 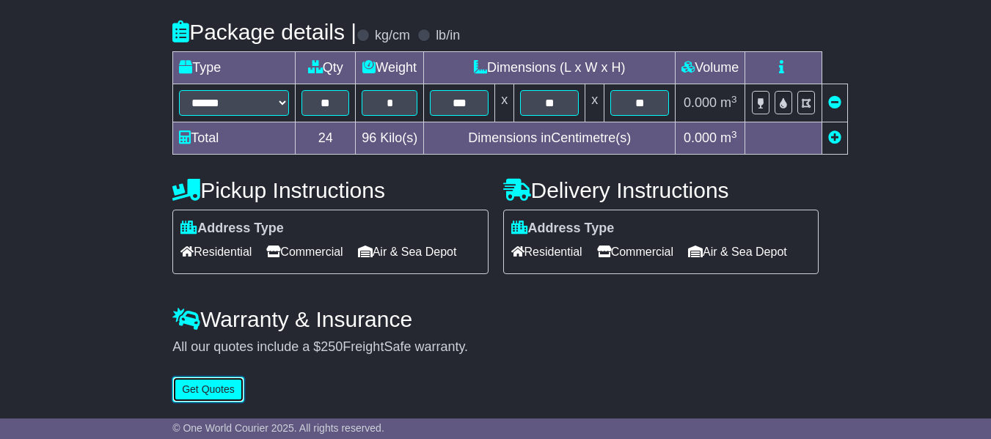 I want to click on td: Total, so click(x=234, y=139).